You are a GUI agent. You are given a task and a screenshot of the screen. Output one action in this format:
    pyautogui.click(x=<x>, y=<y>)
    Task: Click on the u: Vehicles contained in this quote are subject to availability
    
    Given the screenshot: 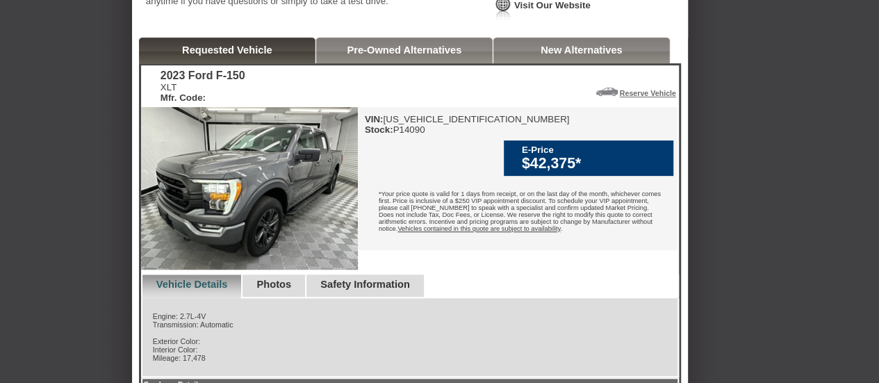 What is the action you would take?
    pyautogui.click(x=479, y=229)
    